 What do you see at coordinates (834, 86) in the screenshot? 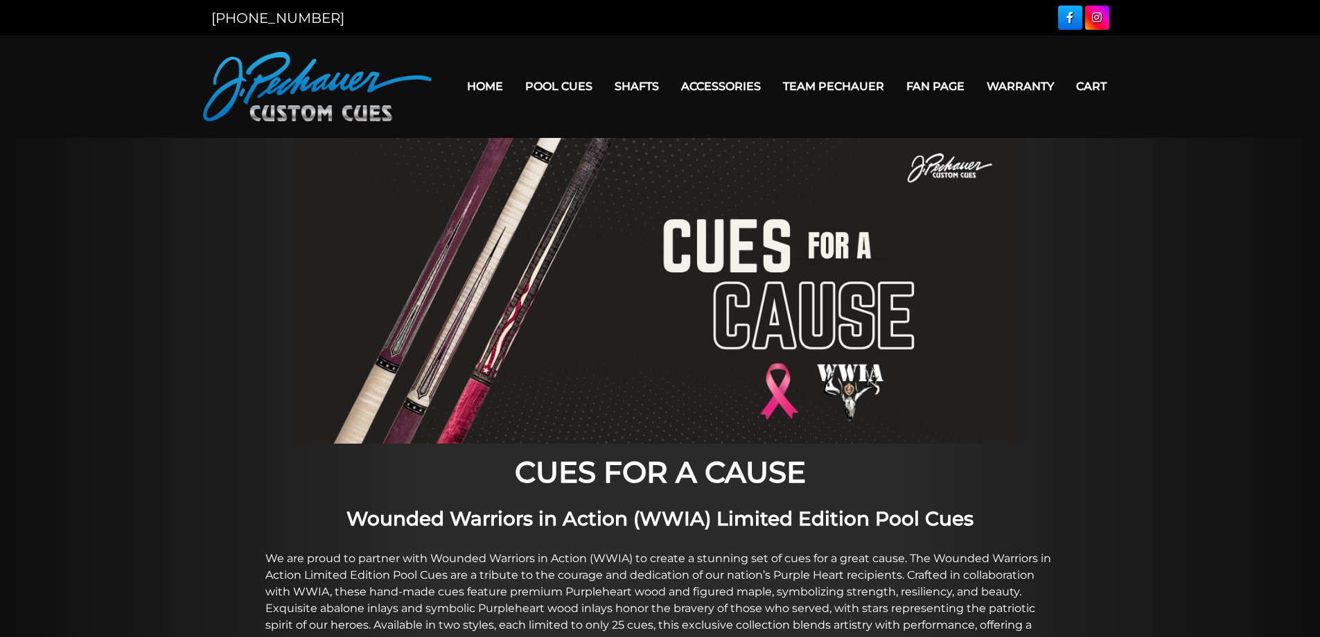
I see `a: Team Pechauer` at bounding box center [834, 86].